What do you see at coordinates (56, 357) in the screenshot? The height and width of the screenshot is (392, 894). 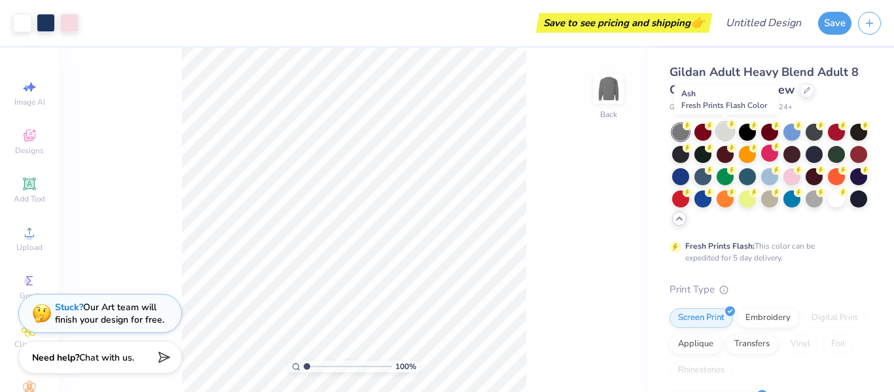 I see `strong: Need help?` at bounding box center [56, 357].